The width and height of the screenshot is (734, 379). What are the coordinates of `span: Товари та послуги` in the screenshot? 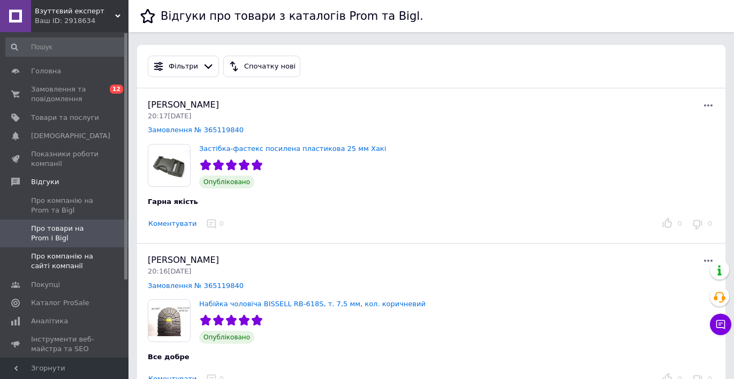 It's located at (65, 118).